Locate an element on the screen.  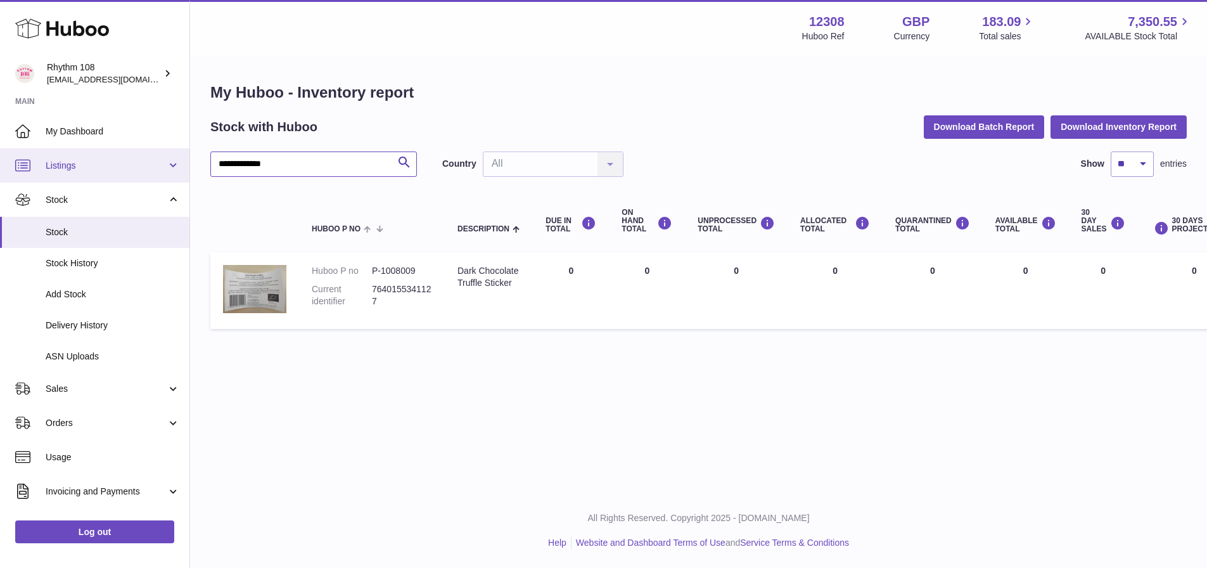
div: AVAILABLE Total is located at coordinates (1026, 224).